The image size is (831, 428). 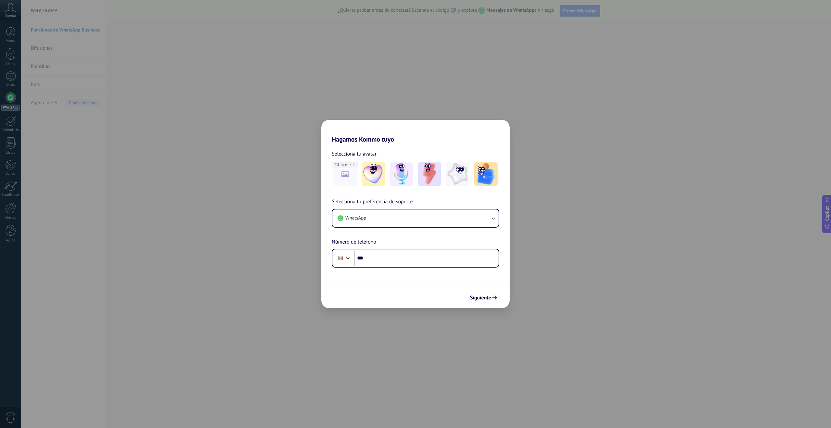 I want to click on img: -2.jpeg, so click(x=401, y=174).